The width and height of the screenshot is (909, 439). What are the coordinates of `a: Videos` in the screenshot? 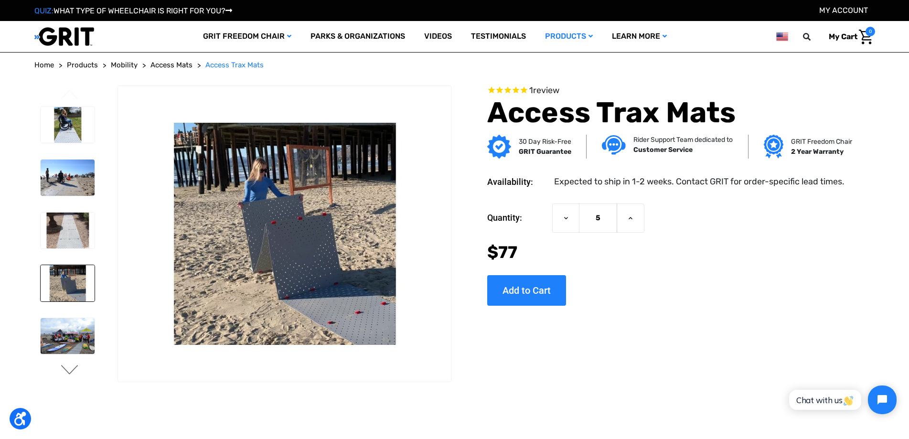 It's located at (438, 36).